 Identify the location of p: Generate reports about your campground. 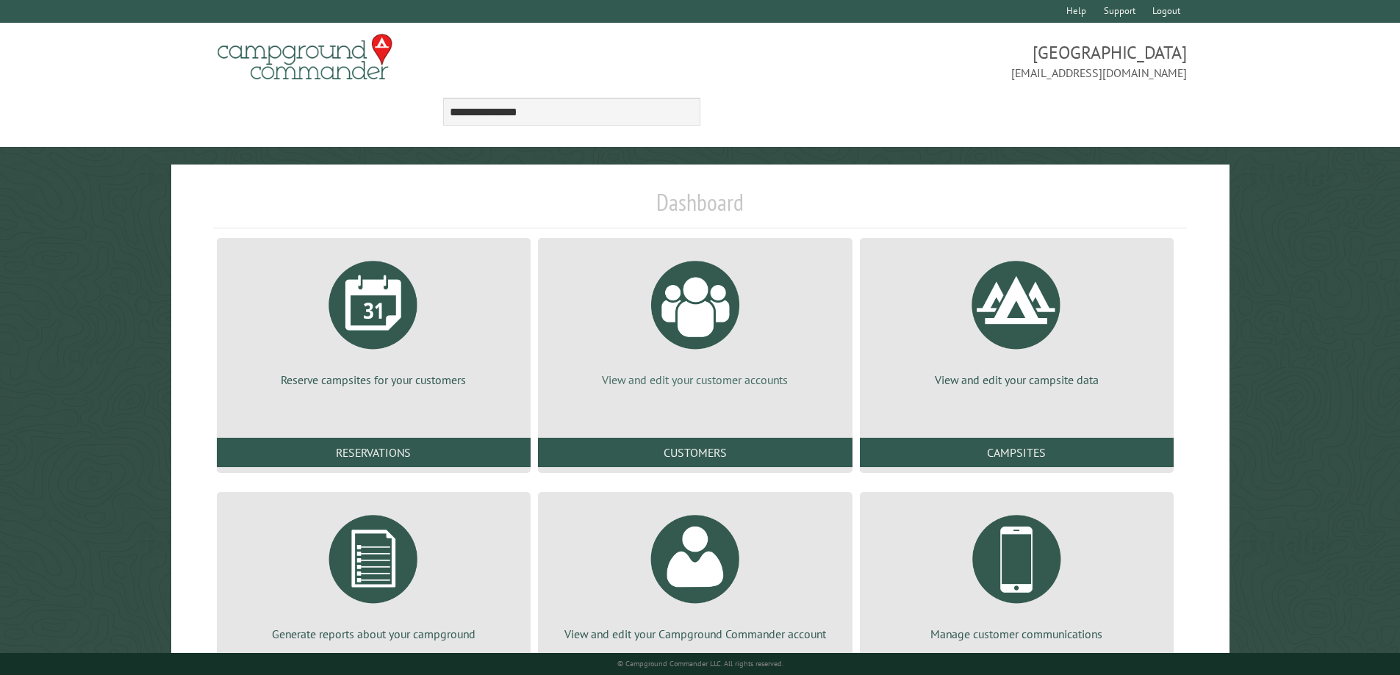
(373, 634).